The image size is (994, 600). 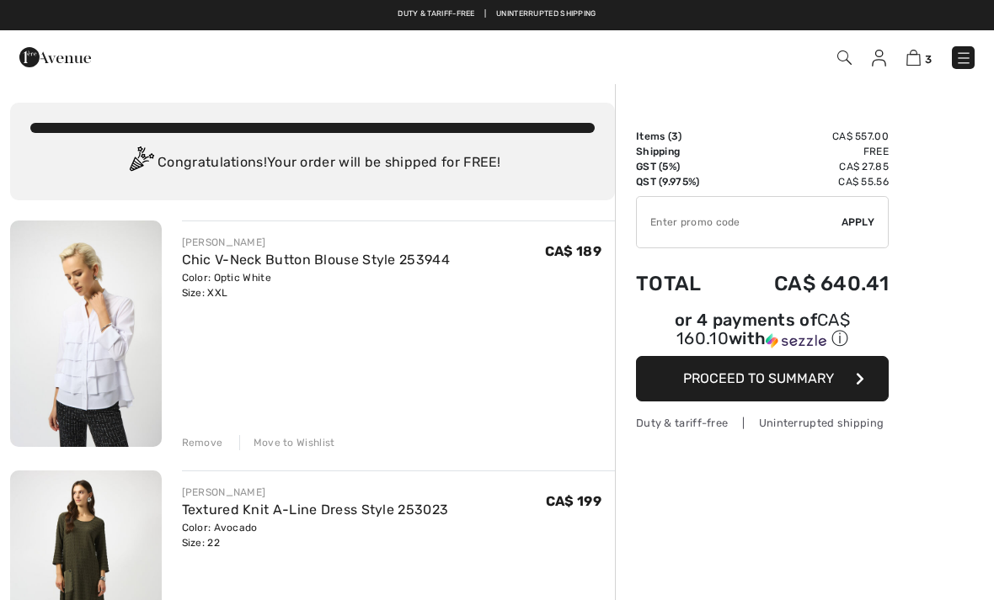 What do you see at coordinates (762, 423) in the screenshot?
I see `div: Duty & tariff-free | Uninterrupted shipping` at bounding box center [762, 423].